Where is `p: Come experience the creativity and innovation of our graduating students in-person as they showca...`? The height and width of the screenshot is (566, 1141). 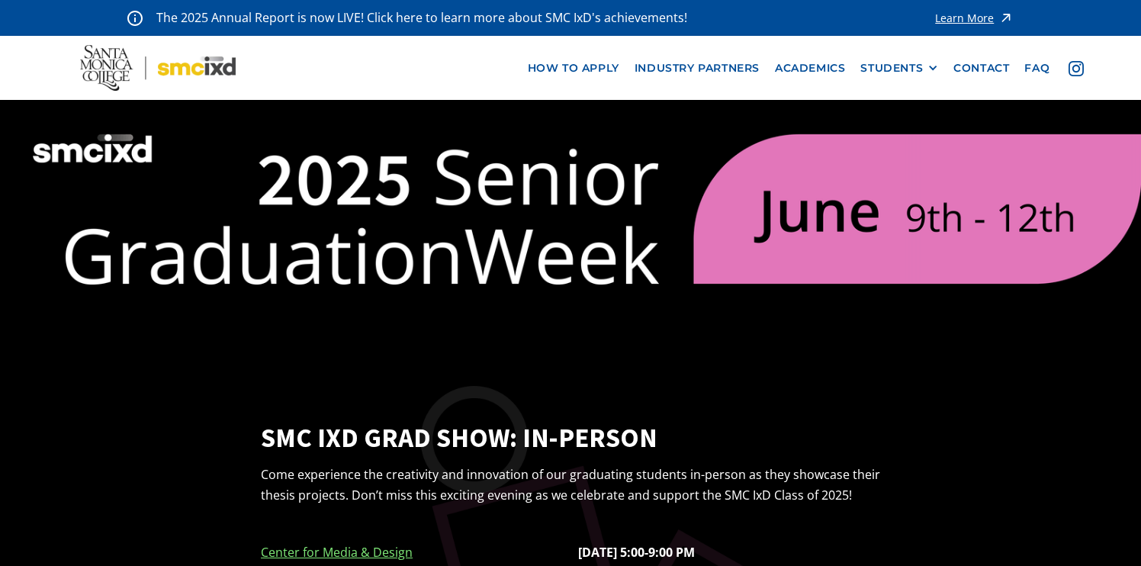 p: Come experience the creativity and innovation of our graduating students in-person as they showca... is located at coordinates (570, 485).